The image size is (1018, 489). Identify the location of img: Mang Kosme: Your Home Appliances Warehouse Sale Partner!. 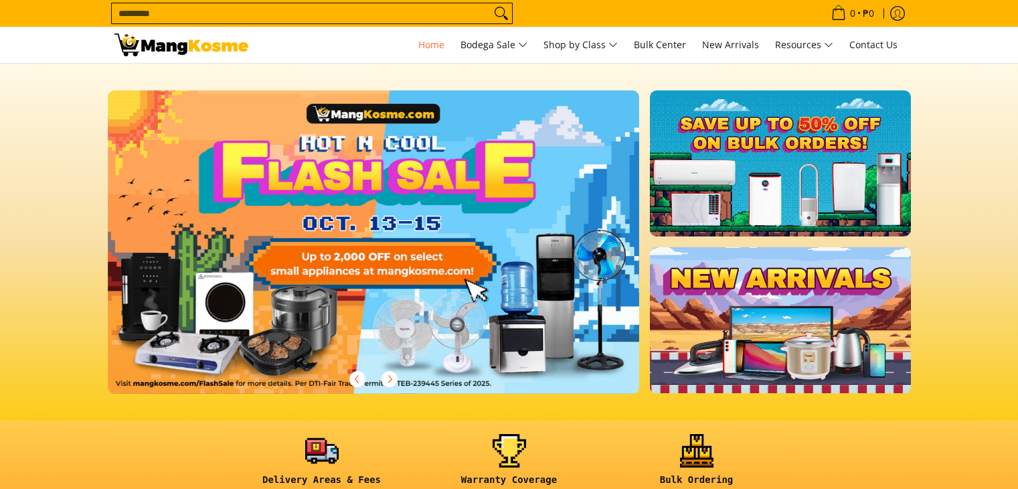
(181, 45).